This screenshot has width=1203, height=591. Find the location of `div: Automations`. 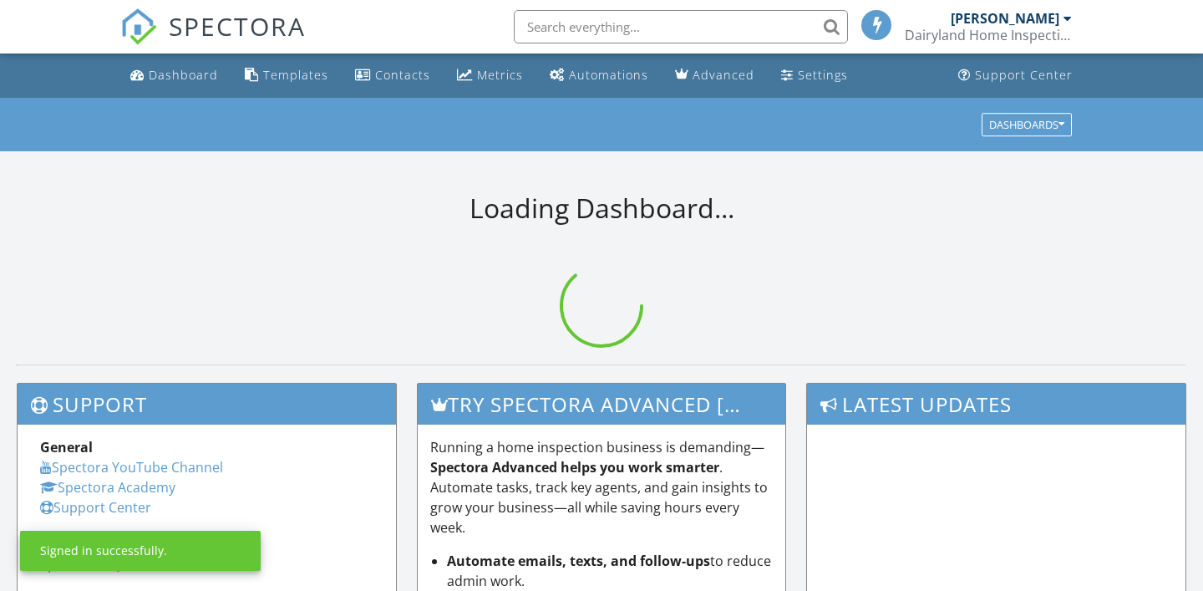

div: Automations is located at coordinates (608, 74).